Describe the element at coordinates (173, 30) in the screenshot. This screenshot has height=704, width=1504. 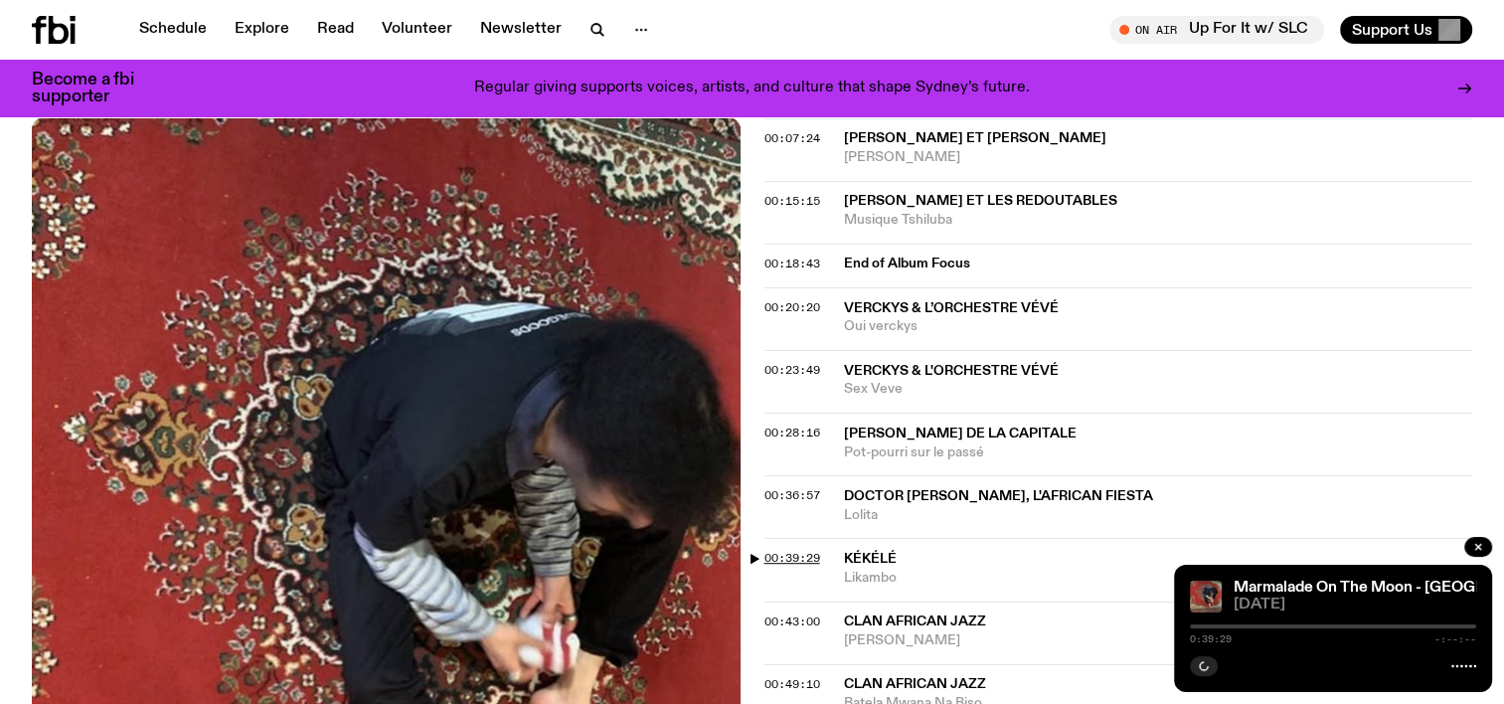
I see `a: Schedule` at that location.